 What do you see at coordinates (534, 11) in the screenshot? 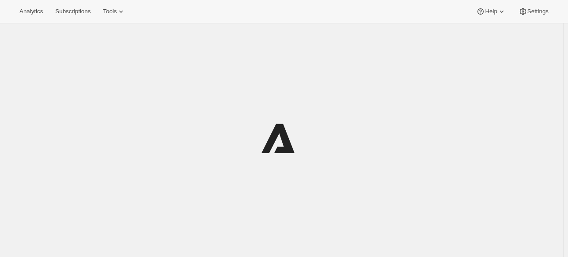
I see `button: Settings` at bounding box center [534, 11].